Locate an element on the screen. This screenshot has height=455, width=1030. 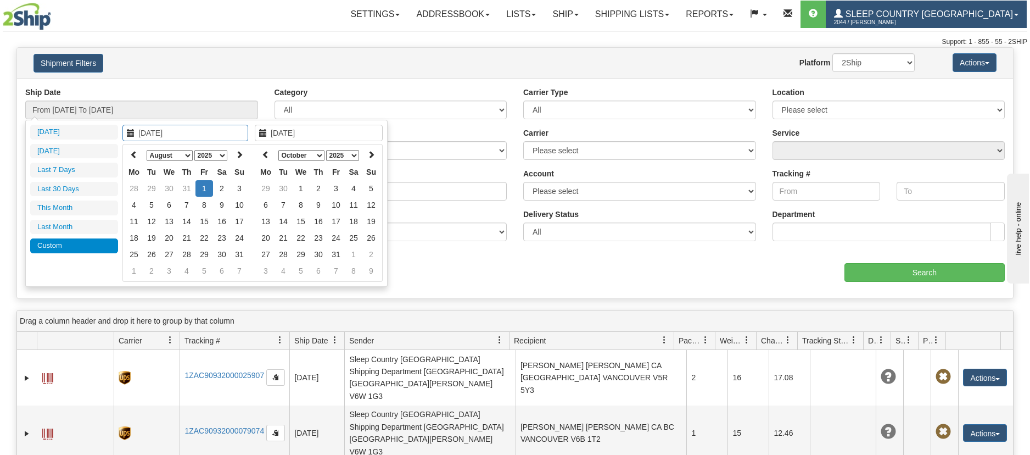
li: Custom is located at coordinates (74, 245).